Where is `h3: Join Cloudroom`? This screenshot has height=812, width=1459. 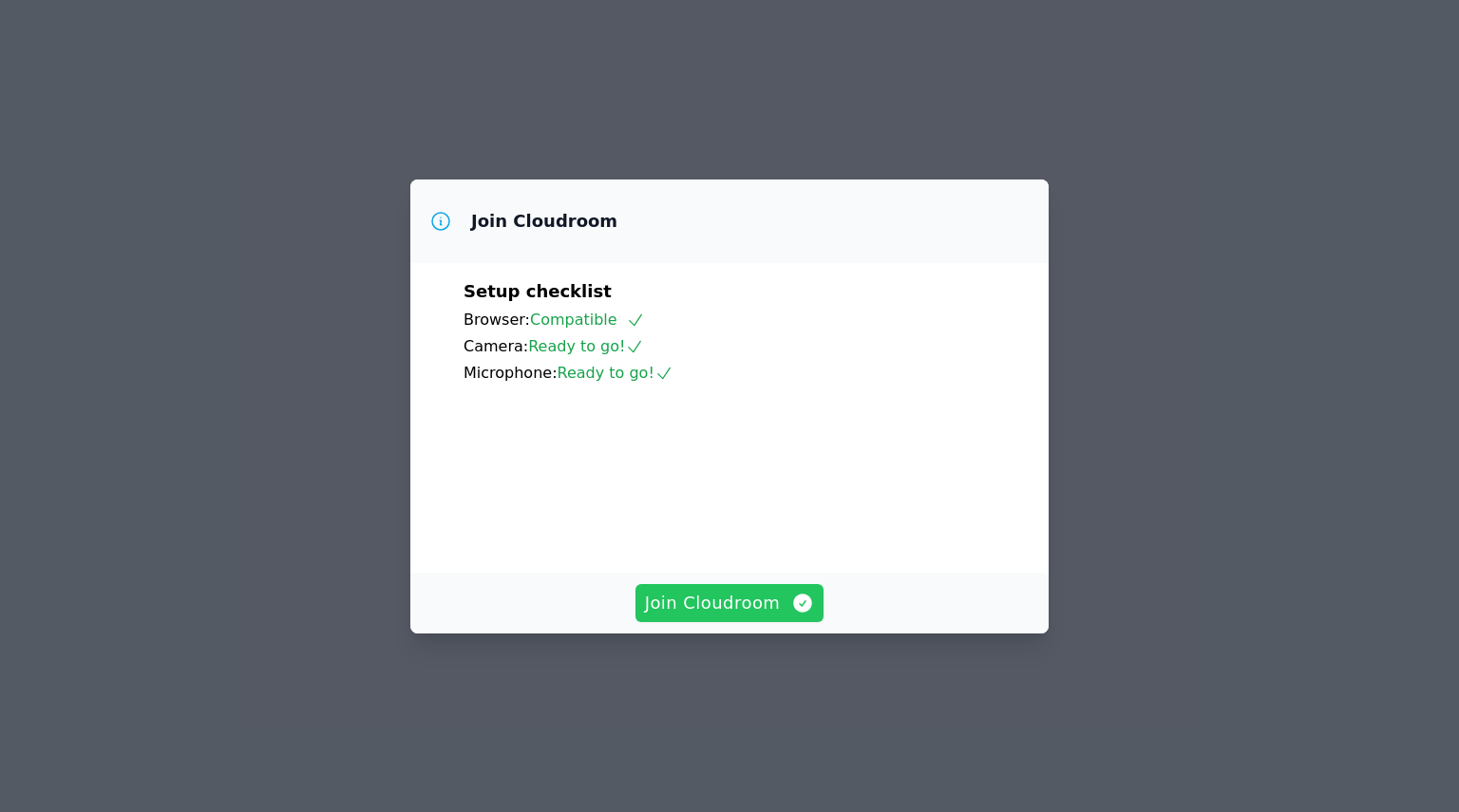
h3: Join Cloudroom is located at coordinates (544, 221).